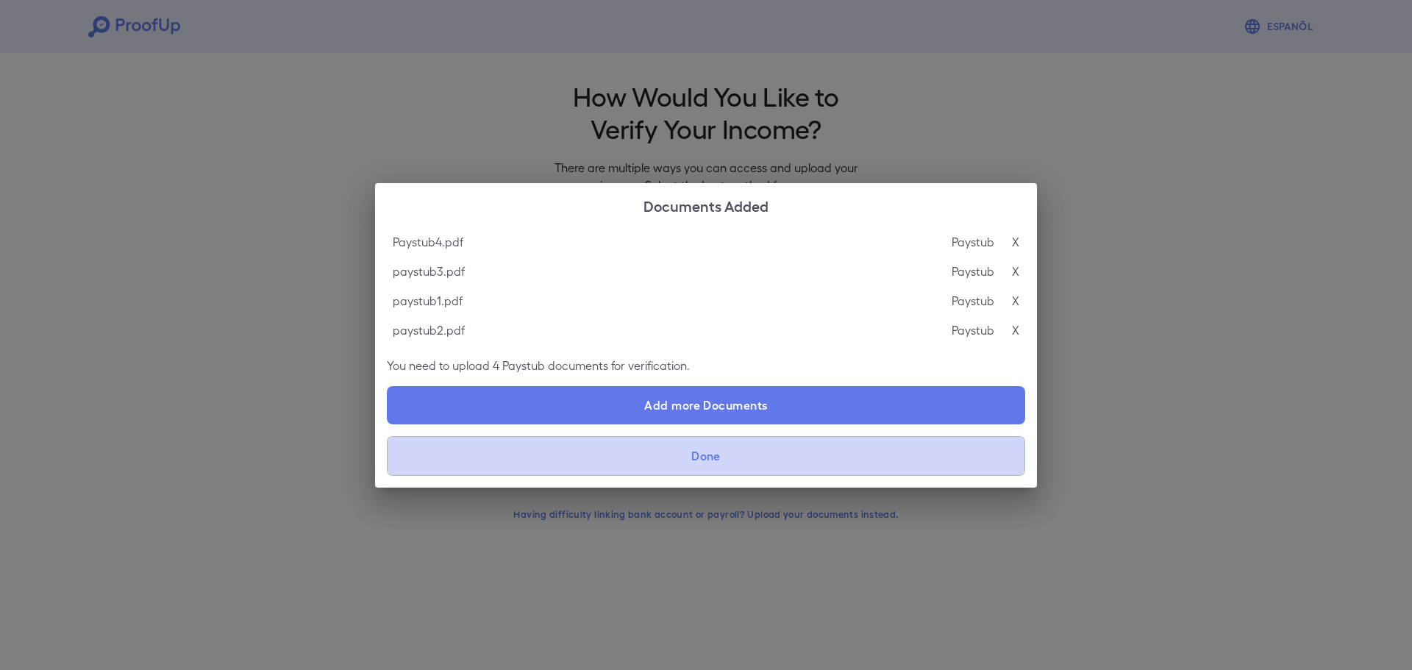  What do you see at coordinates (706, 205) in the screenshot?
I see `h2: Documents Added` at bounding box center [706, 205].